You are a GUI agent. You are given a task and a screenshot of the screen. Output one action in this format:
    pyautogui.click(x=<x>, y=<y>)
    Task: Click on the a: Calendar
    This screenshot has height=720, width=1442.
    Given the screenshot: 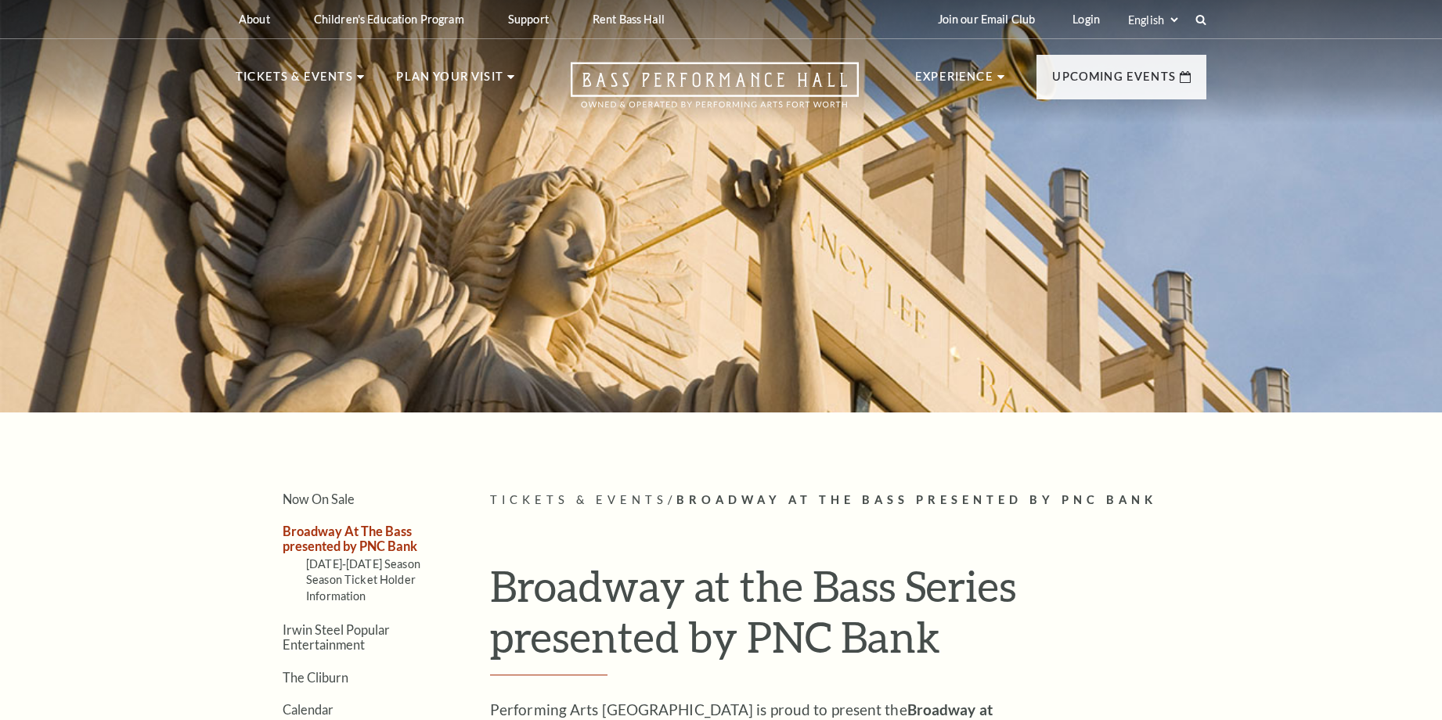 What is the action you would take?
    pyautogui.click(x=308, y=709)
    